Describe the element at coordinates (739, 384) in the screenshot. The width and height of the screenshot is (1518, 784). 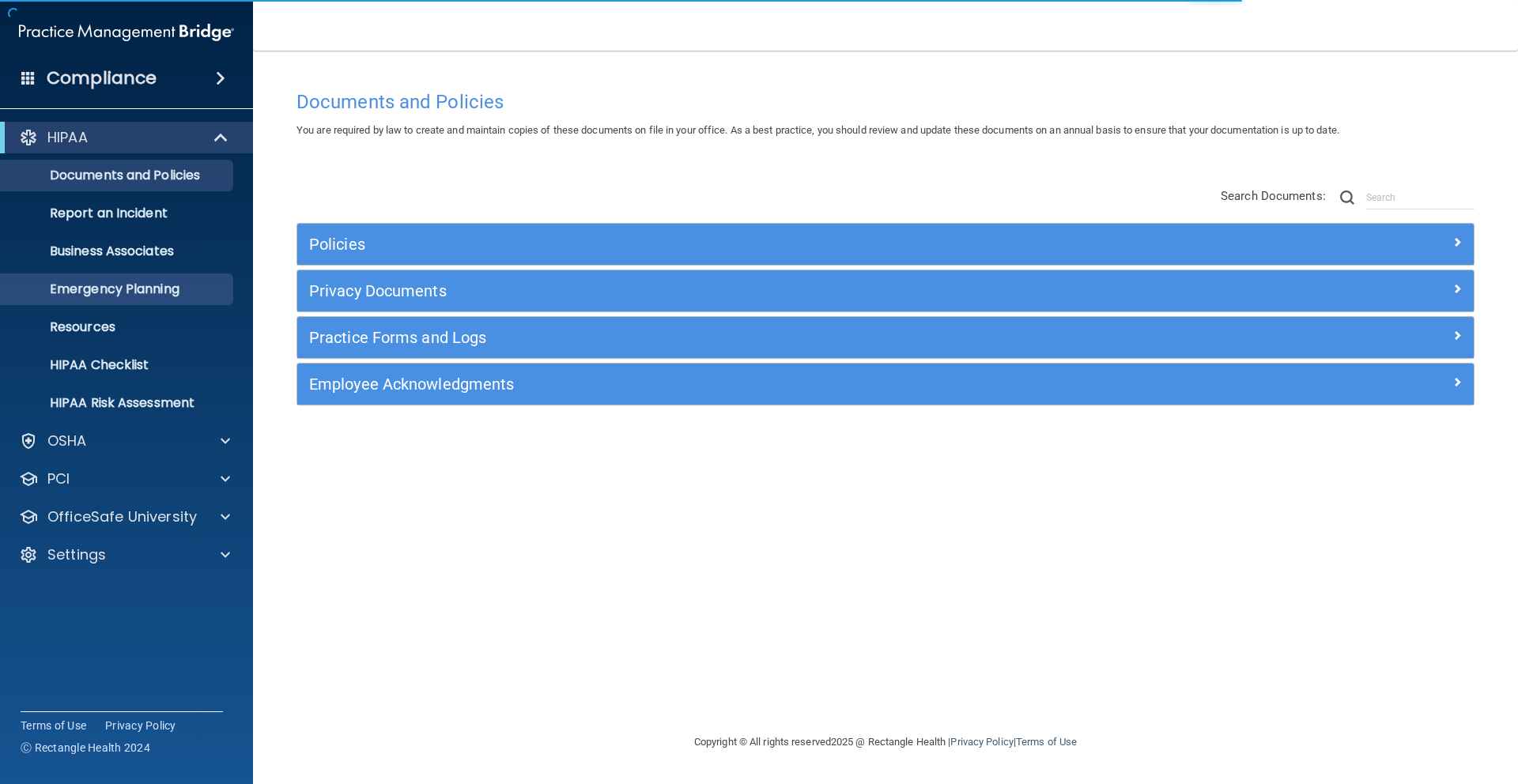
I see `h5: Employee Acknowledgments` at that location.